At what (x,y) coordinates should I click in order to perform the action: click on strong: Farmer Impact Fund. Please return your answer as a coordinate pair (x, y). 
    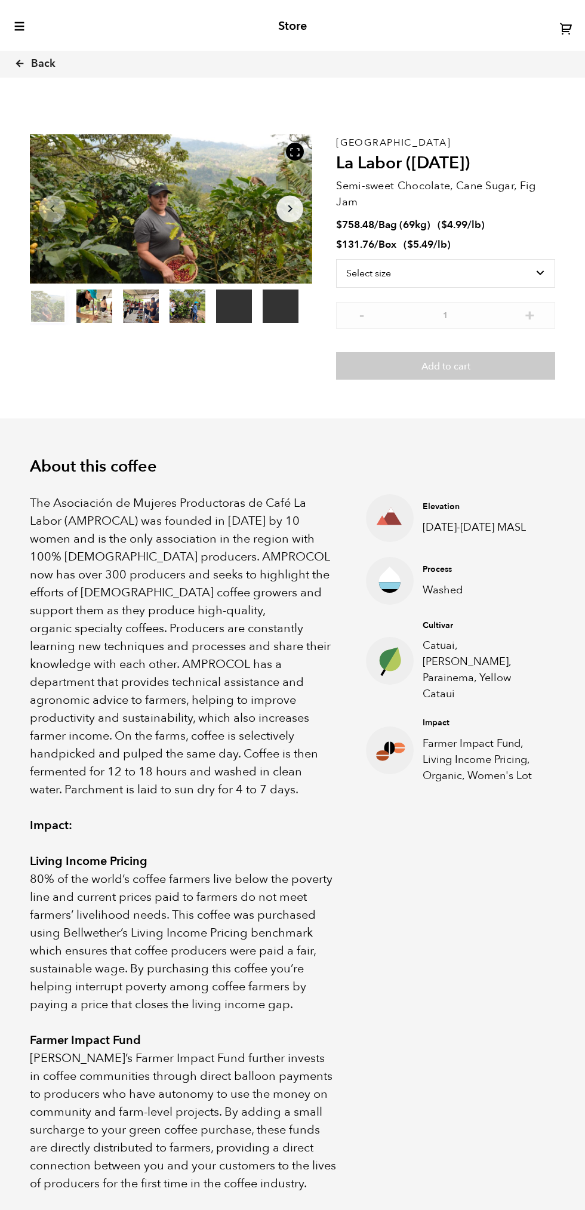
    Looking at the image, I should click on (85, 1040).